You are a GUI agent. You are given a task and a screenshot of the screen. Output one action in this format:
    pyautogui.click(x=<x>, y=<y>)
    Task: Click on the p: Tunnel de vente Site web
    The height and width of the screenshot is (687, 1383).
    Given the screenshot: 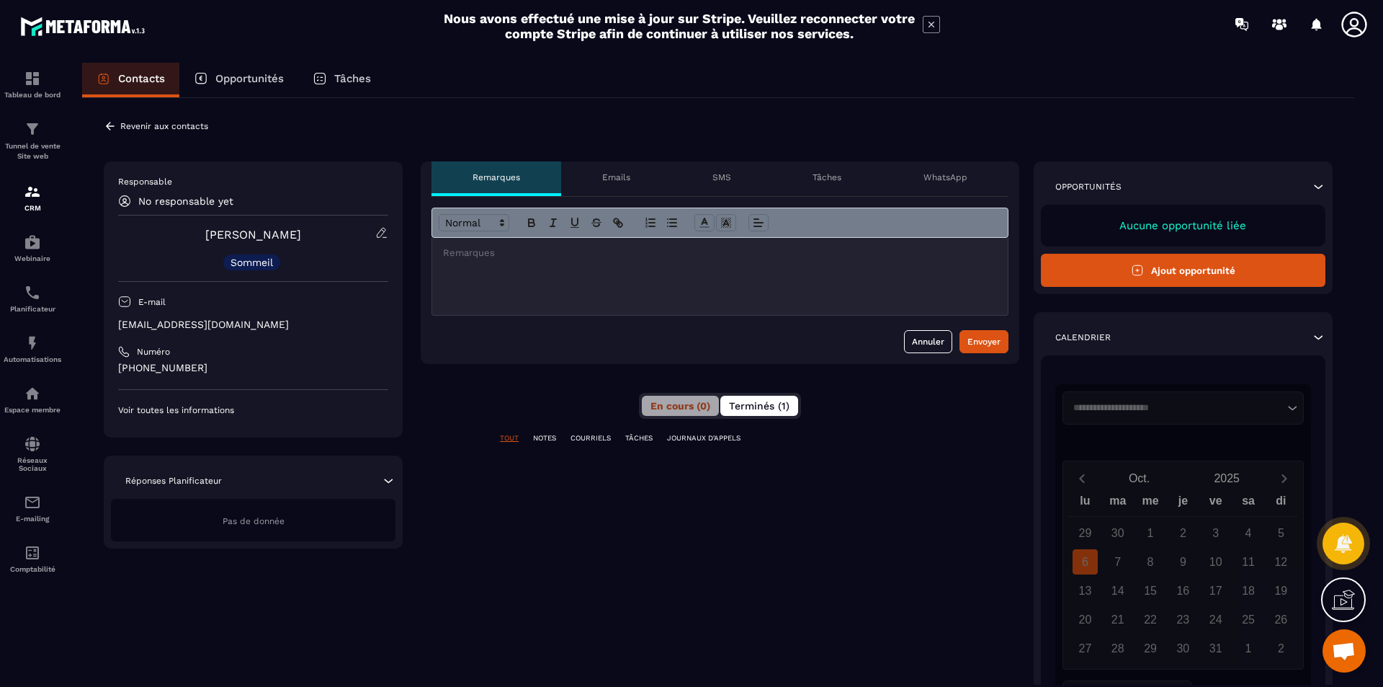 What is the action you would take?
    pyautogui.click(x=32, y=151)
    